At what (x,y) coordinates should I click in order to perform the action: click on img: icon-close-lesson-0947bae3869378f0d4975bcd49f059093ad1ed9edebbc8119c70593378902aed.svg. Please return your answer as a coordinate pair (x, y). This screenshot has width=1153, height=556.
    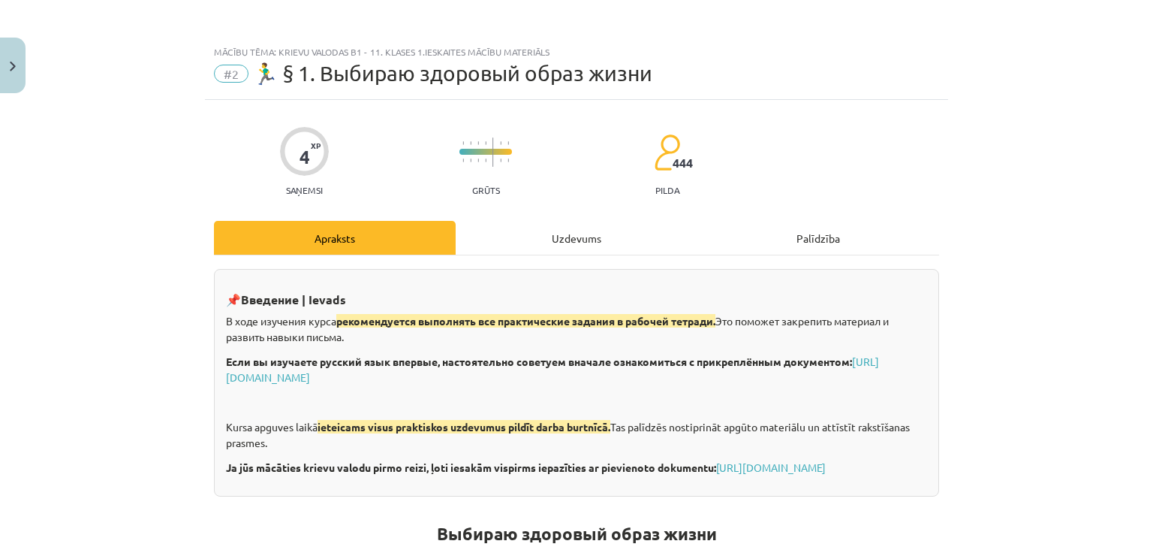
    Looking at the image, I should click on (13, 66).